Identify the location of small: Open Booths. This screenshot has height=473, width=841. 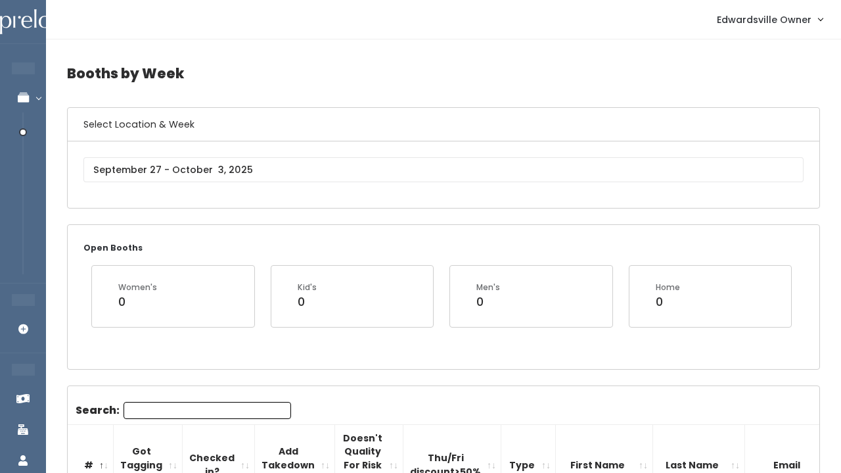
(113, 247).